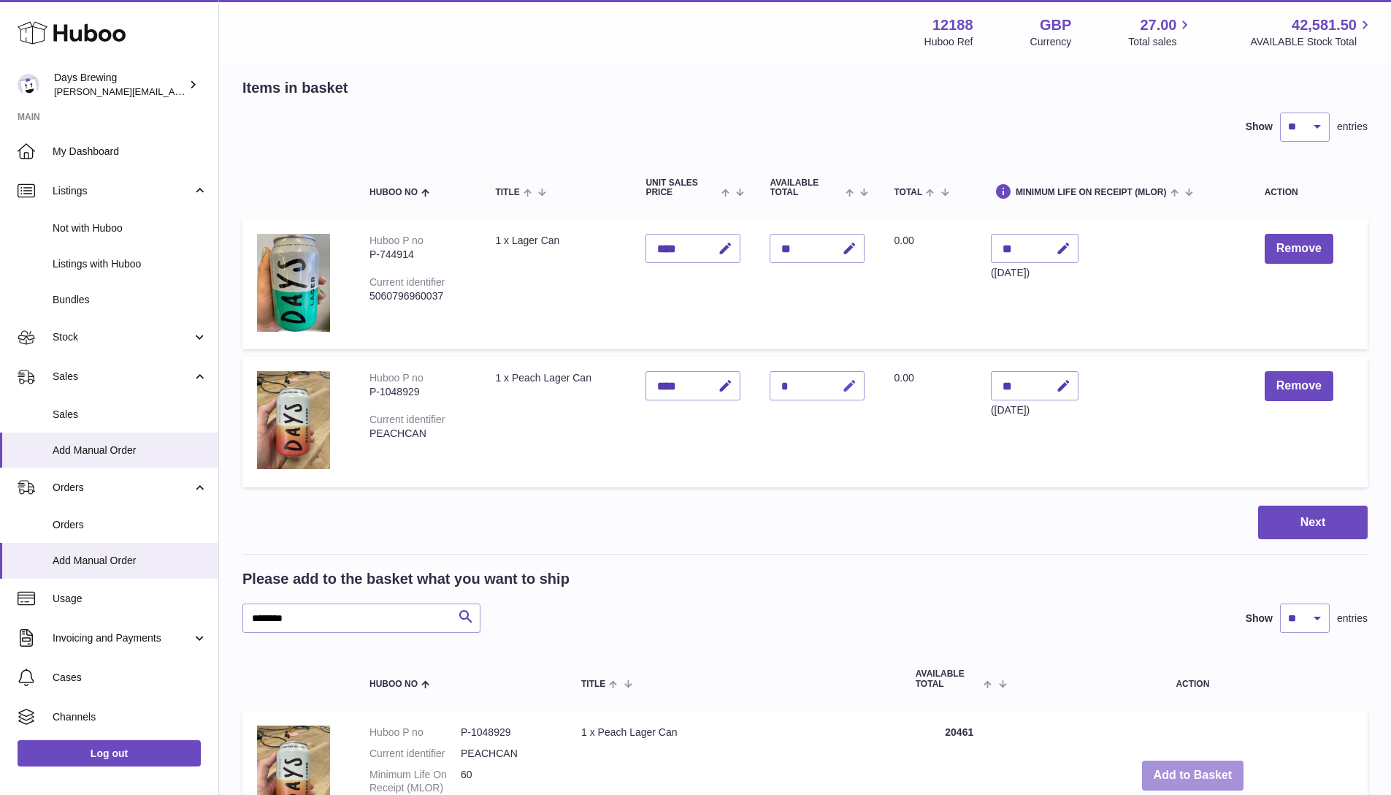 The image size is (1391, 795). Describe the element at coordinates (949, 42) in the screenshot. I see `div: Huboo Ref` at that location.